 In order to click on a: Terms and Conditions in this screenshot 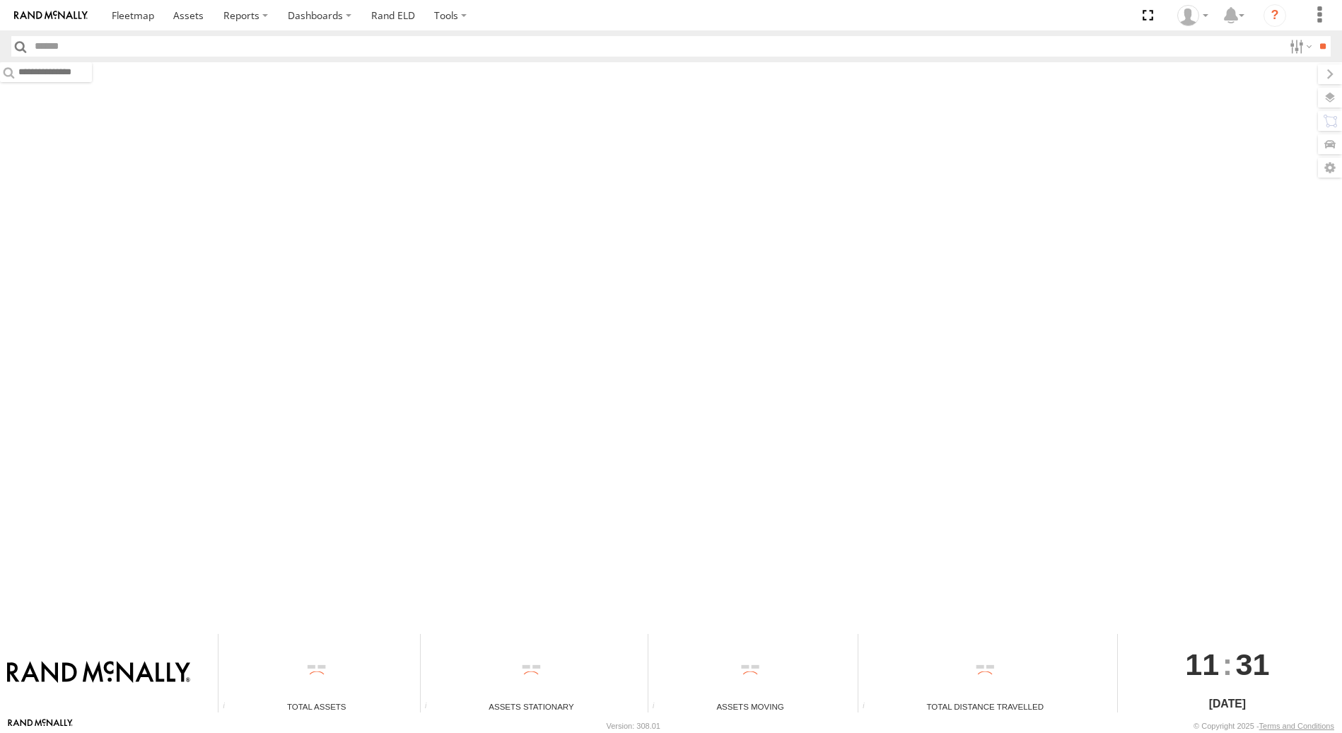, I will do `click(1297, 726)`.